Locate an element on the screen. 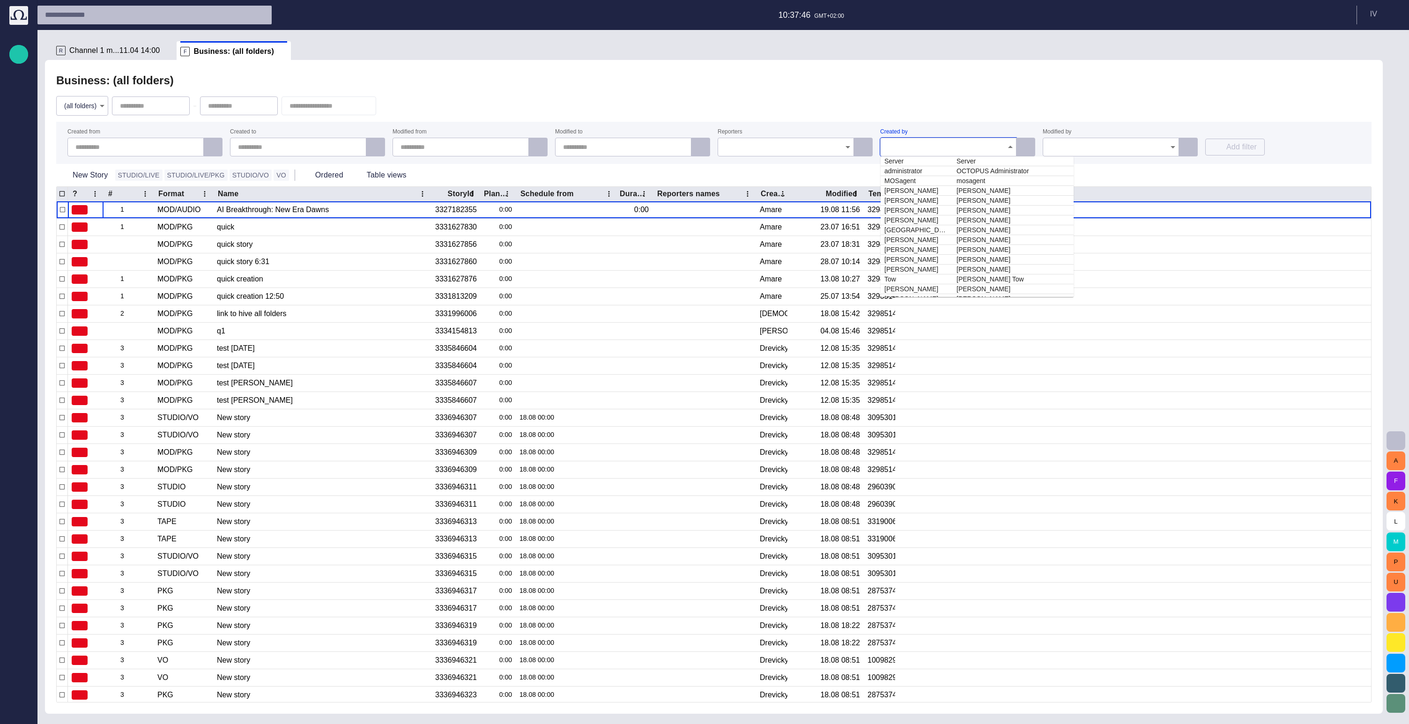  div: 3336946311 is located at coordinates (456, 505).